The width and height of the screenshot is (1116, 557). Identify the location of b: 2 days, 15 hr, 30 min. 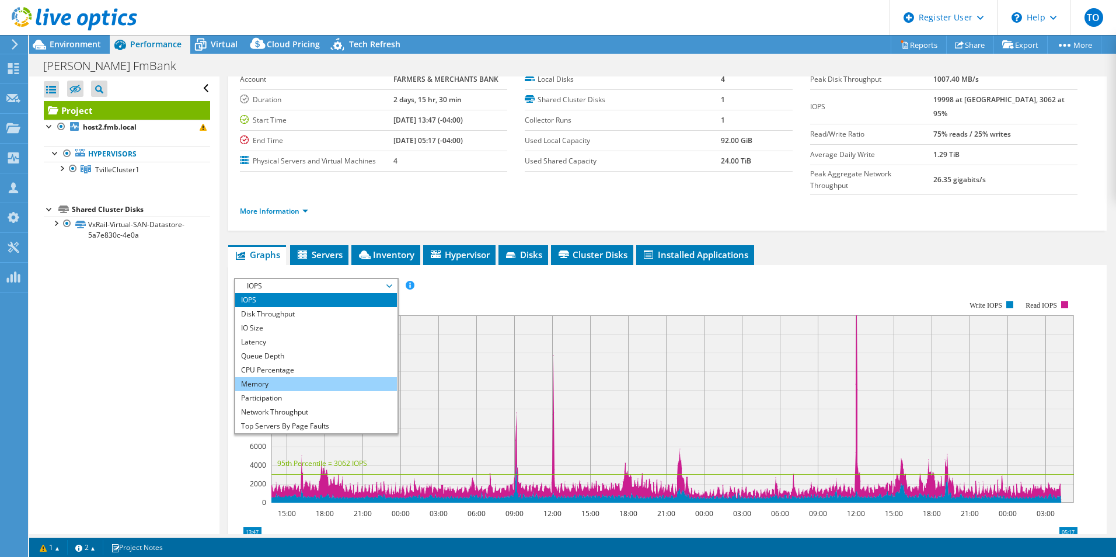
(427, 99).